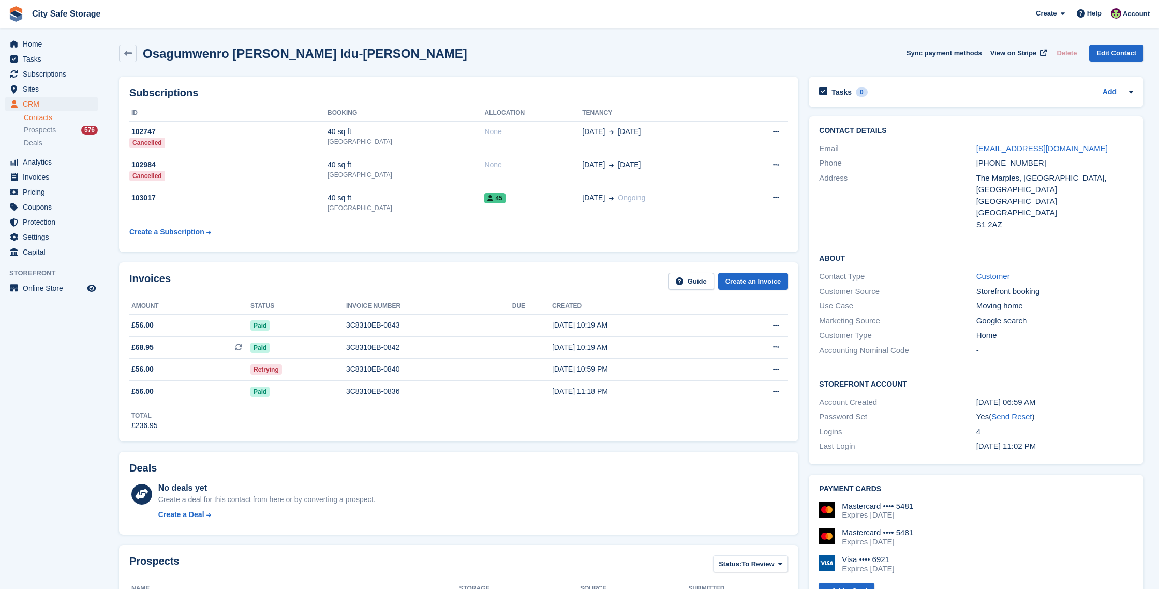 The height and width of the screenshot is (589, 1159). What do you see at coordinates (1013, 53) in the screenshot?
I see `span: View on Stripe` at bounding box center [1013, 53].